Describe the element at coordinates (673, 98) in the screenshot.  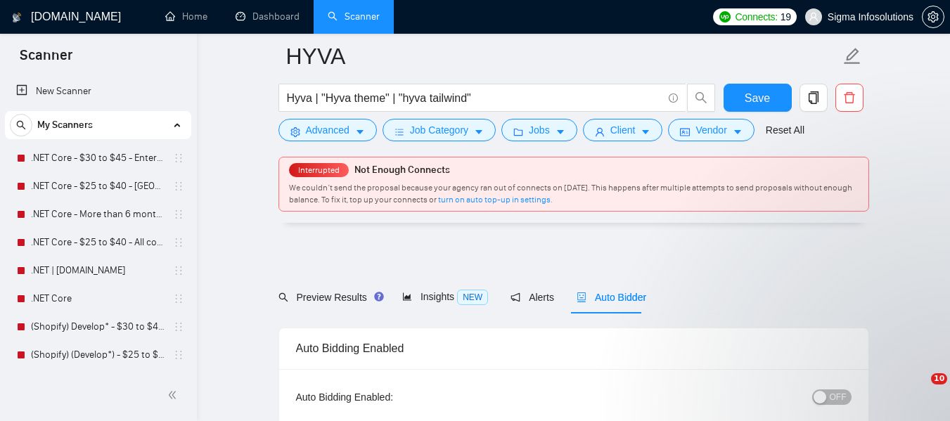
I see `span: info-circle` at that location.